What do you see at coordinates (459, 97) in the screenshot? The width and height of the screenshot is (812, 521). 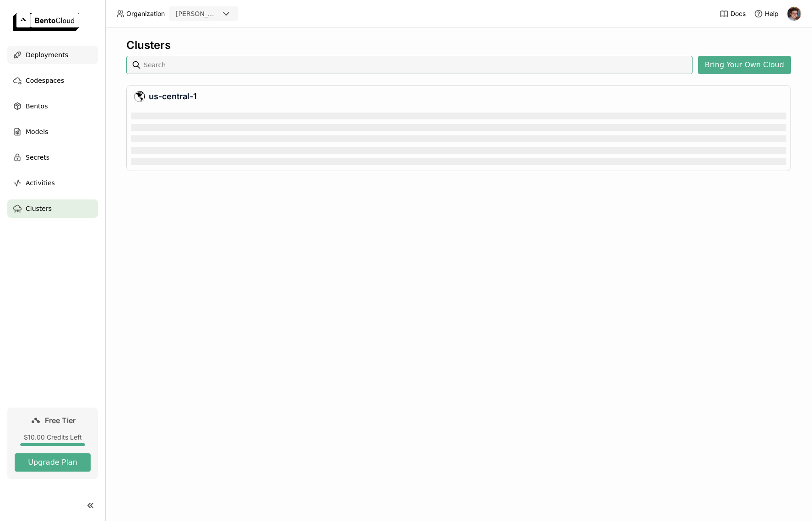 I see `div: us-central-1` at bounding box center [459, 97].